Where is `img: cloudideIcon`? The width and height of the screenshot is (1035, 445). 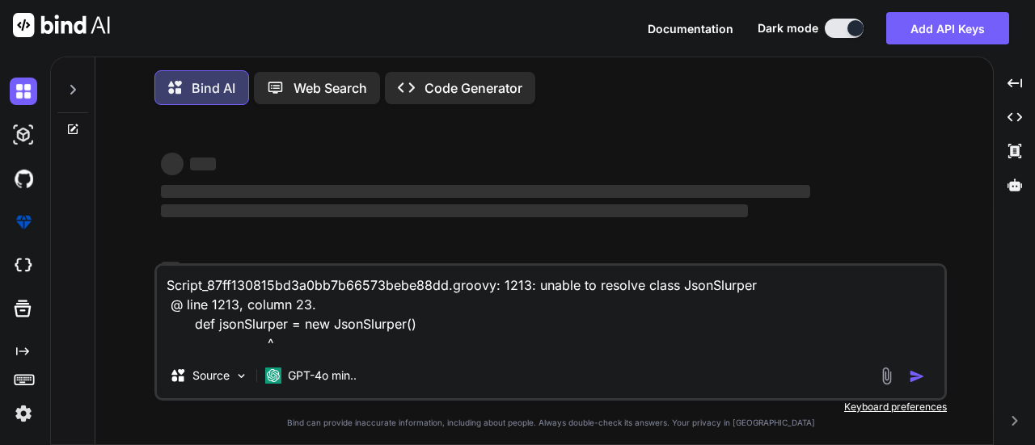 img: cloudideIcon is located at coordinates (23, 266).